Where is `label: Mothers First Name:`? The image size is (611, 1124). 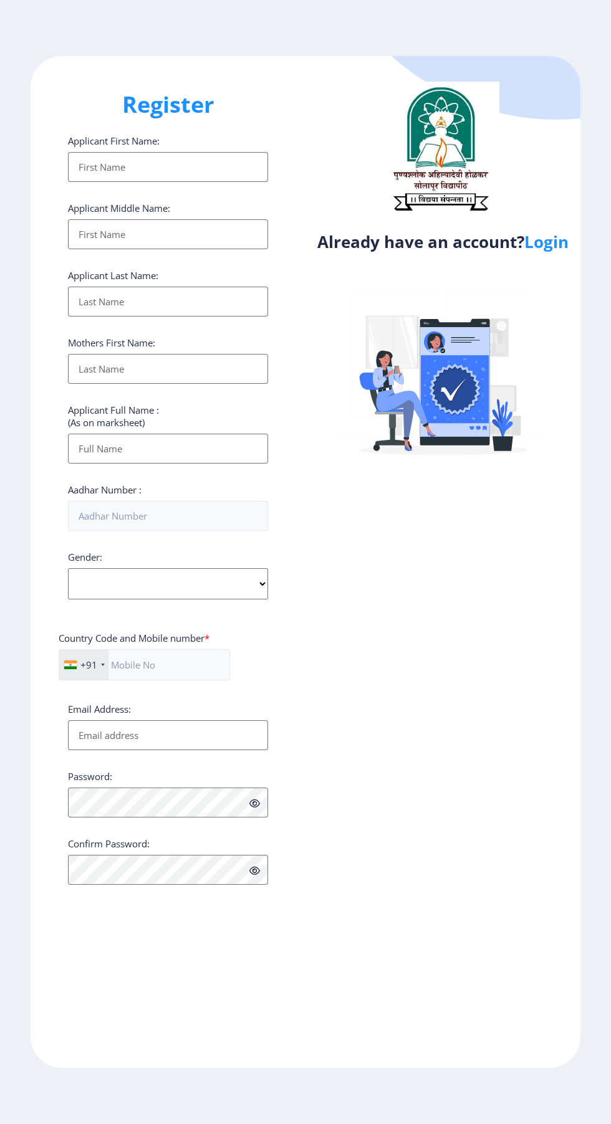
label: Mothers First Name: is located at coordinates (112, 343).